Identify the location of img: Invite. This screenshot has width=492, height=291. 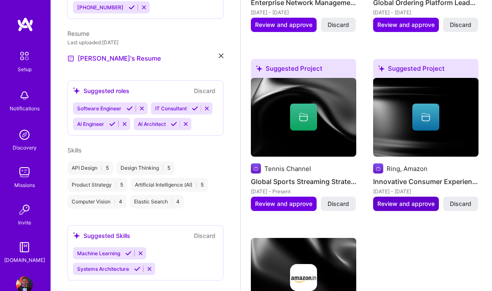
(24, 210).